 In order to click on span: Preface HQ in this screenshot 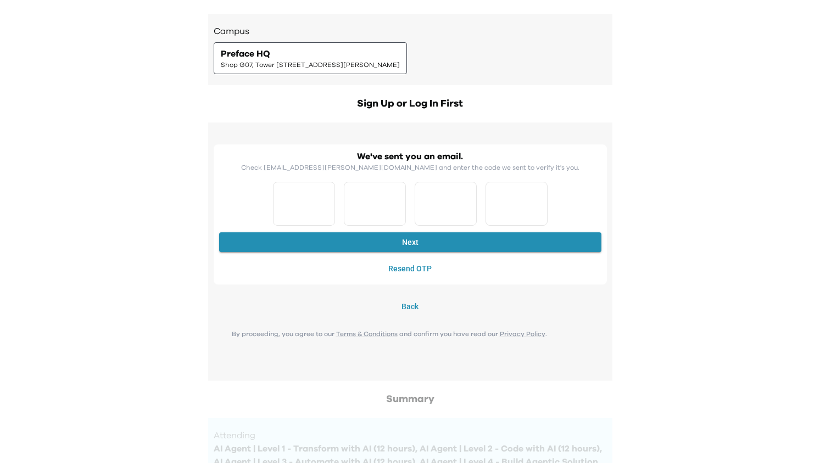, I will do `click(245, 54)`.